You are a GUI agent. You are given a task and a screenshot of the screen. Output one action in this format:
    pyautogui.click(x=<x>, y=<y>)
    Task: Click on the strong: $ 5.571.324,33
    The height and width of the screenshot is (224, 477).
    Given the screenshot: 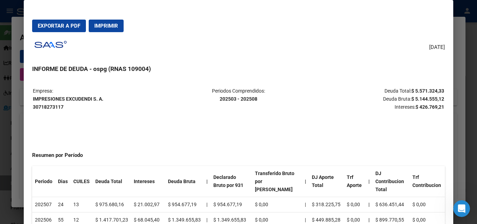 What is the action you would take?
    pyautogui.click(x=428, y=91)
    